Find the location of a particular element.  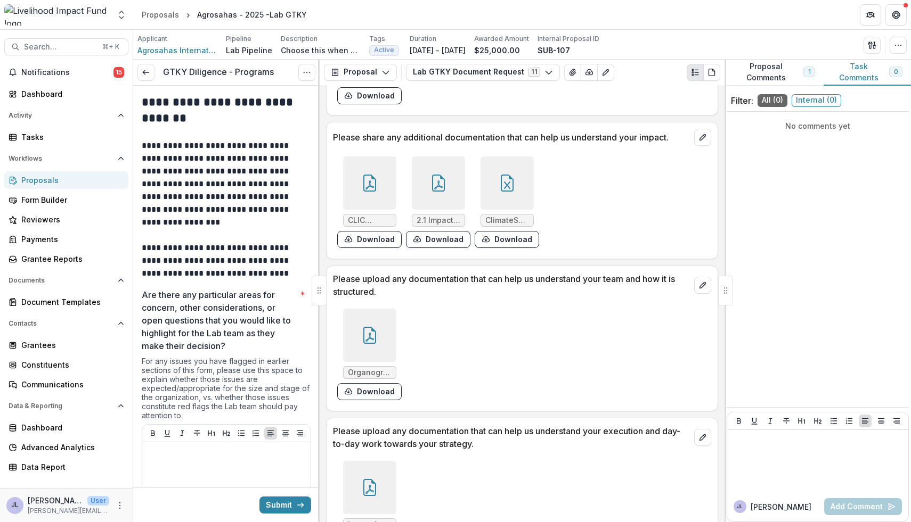

button: Open Activity is located at coordinates (66, 116).